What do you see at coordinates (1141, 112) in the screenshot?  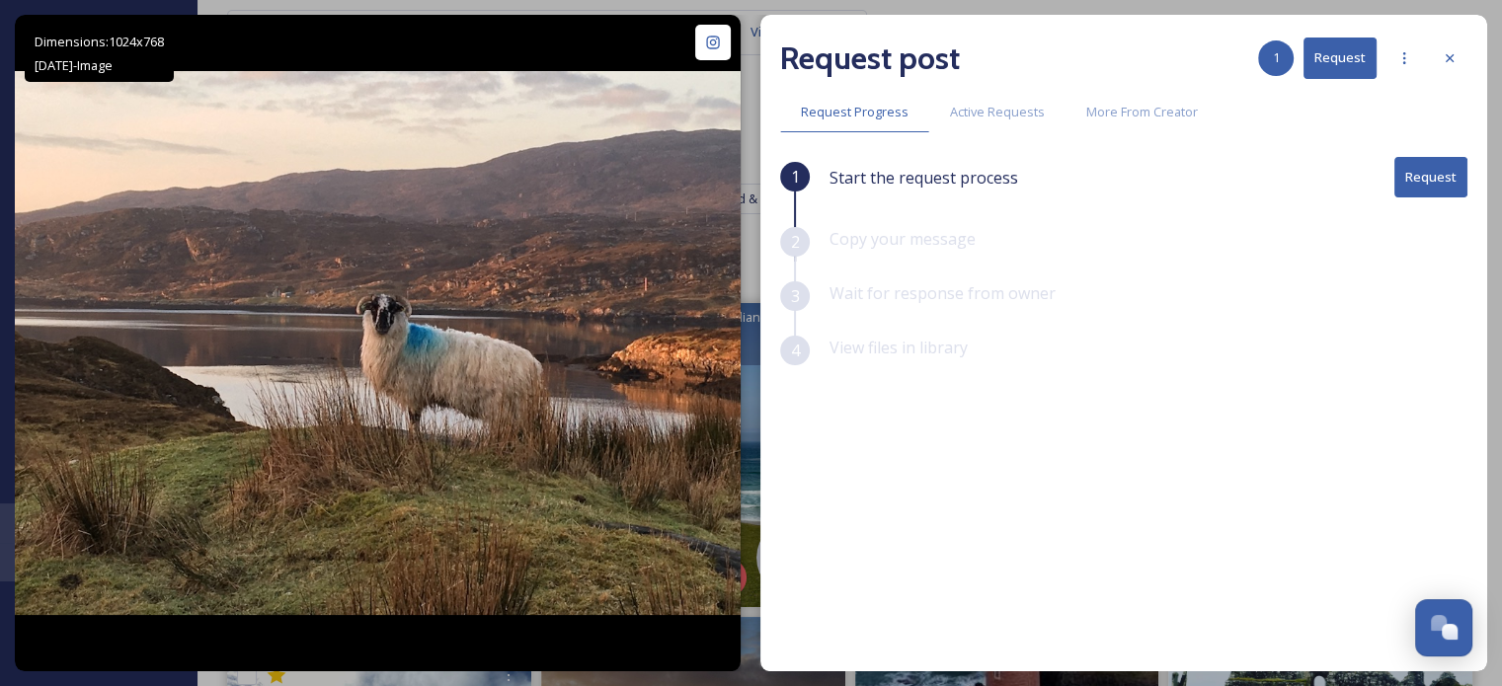 I see `span: More From Creator` at bounding box center [1141, 112].